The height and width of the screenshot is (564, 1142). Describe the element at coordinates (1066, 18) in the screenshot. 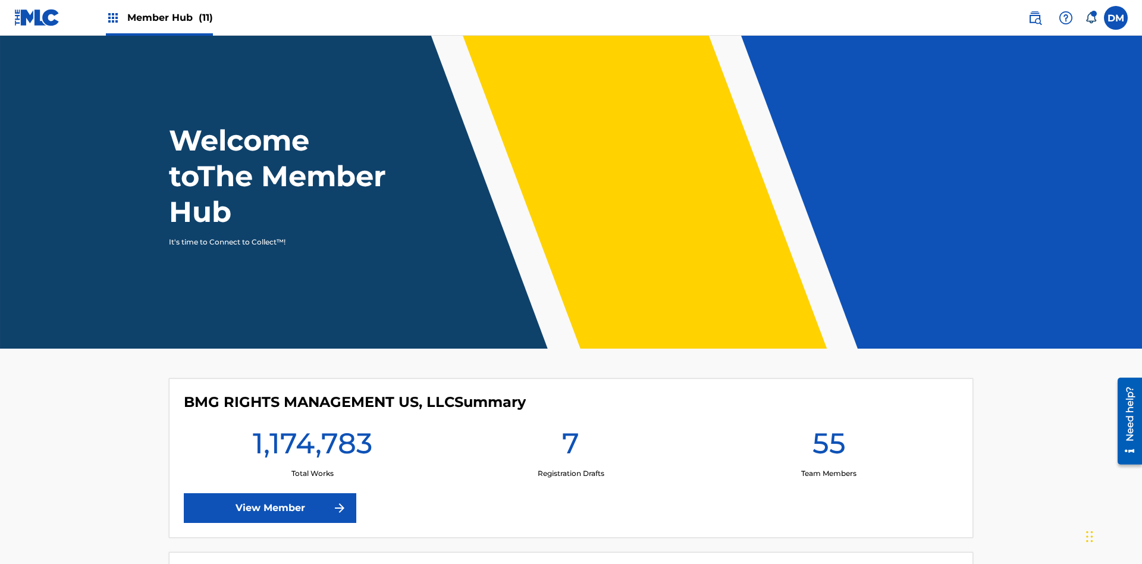

I see `div: Help` at that location.